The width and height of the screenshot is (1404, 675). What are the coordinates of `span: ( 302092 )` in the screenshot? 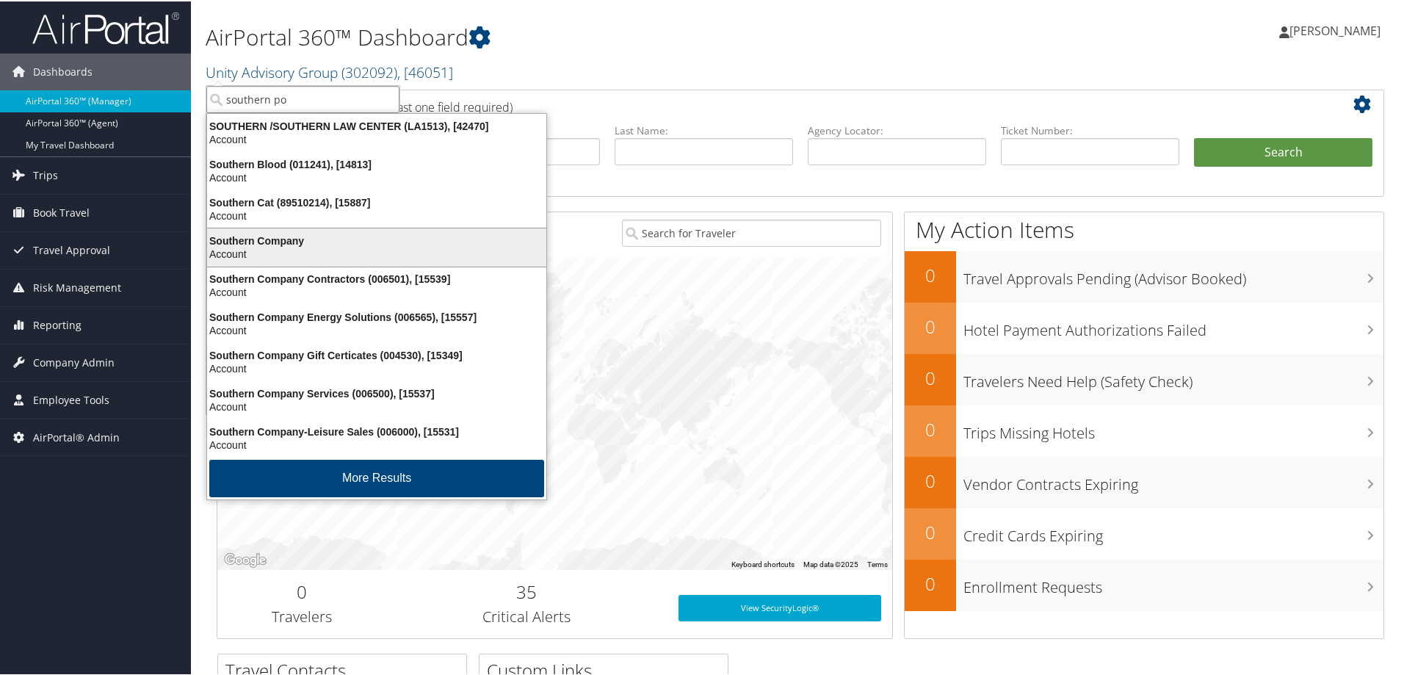 It's located at (369, 70).